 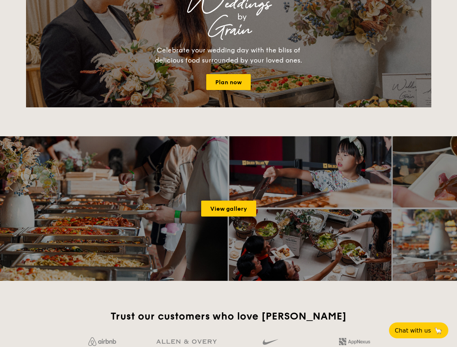 What do you see at coordinates (355, 342) in the screenshot?
I see `img: 2L6uqdT+6BmeAFDfWP11wfMG223fXktMZIL+i+lTG25h0NjUBKOYhdW2Kn6T+C0Q7bASH2i+1JIsIulPLIv5Ss6l0e291fRVW...` at bounding box center [355, 342].